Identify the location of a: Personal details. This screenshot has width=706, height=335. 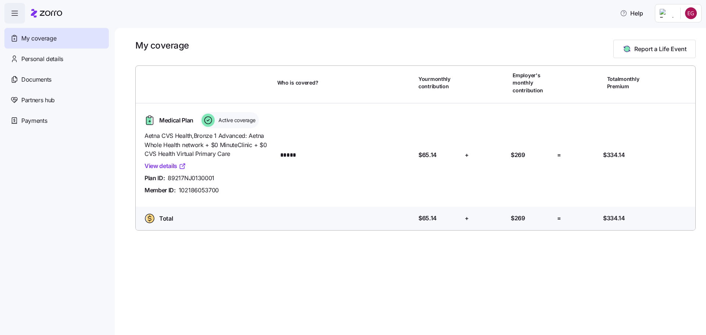
(57, 59).